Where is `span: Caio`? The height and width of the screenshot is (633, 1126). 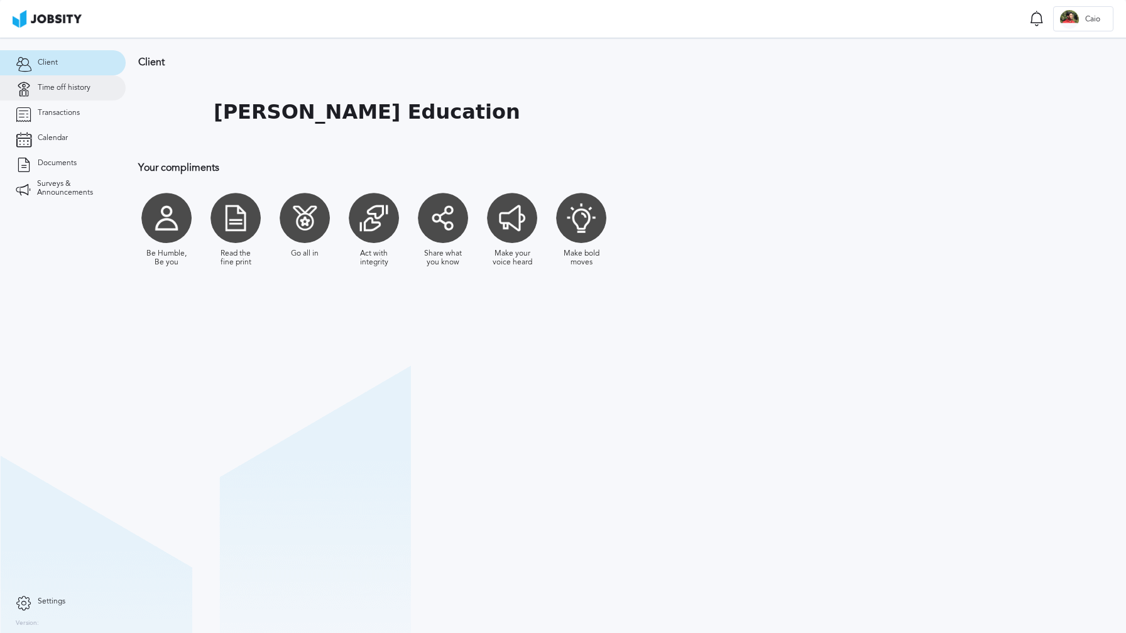
span: Caio is located at coordinates (1093, 19).